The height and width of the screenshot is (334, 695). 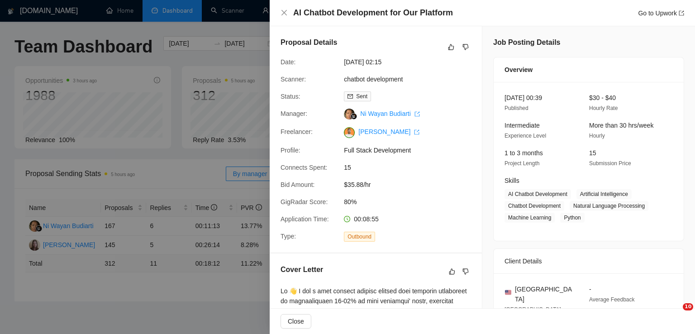 What do you see at coordinates (293, 79) in the screenshot?
I see `span: Scanner:` at bounding box center [293, 79].